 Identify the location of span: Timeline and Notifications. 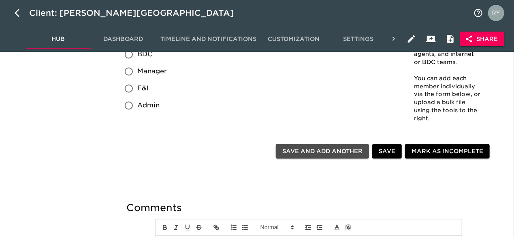
(208, 39).